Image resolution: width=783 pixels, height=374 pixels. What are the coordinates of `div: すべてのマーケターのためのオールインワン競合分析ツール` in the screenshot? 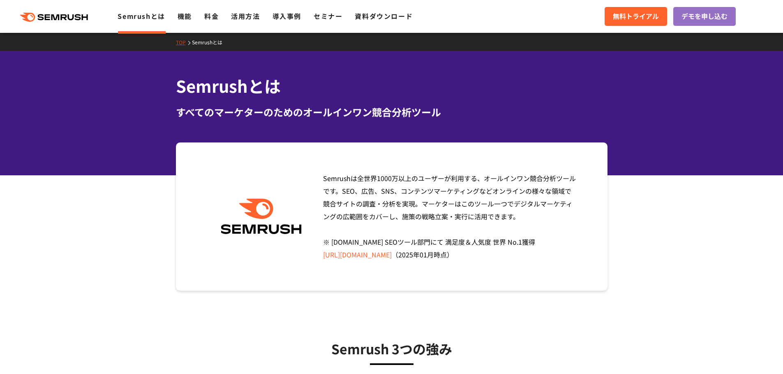 It's located at (392, 112).